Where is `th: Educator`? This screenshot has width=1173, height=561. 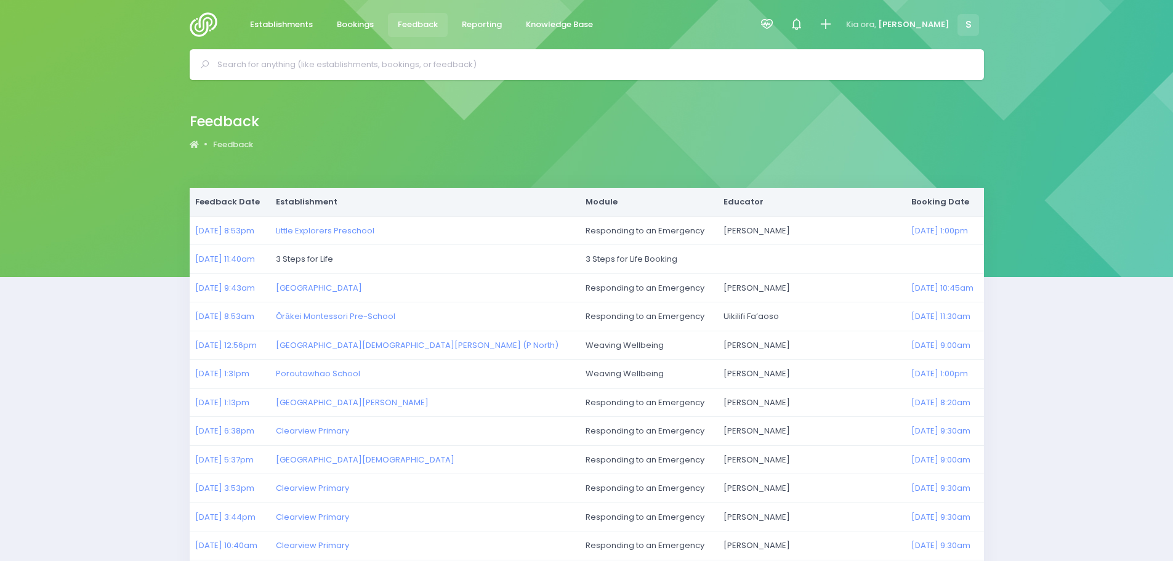
th: Educator is located at coordinates (812, 202).